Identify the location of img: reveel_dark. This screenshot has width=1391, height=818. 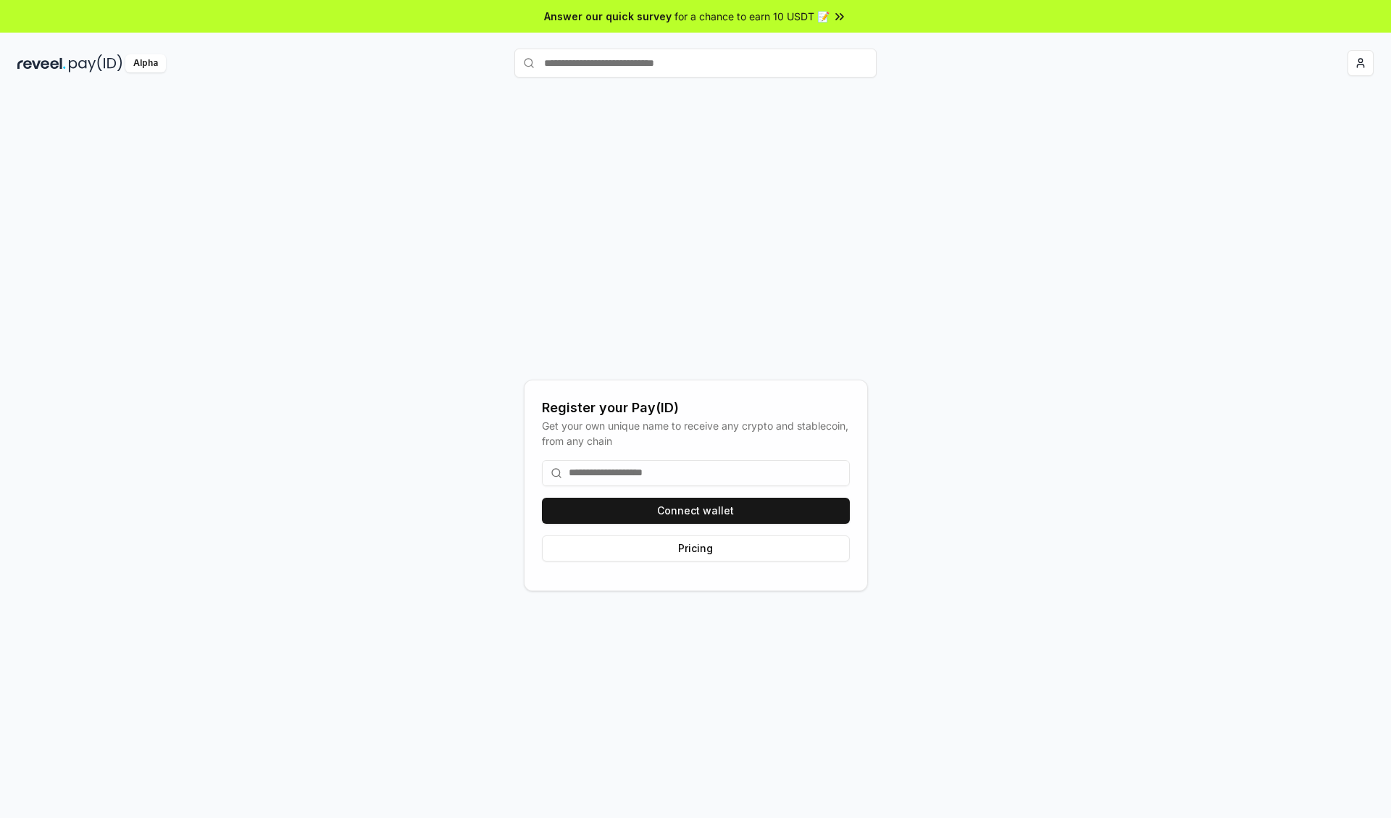
(41, 63).